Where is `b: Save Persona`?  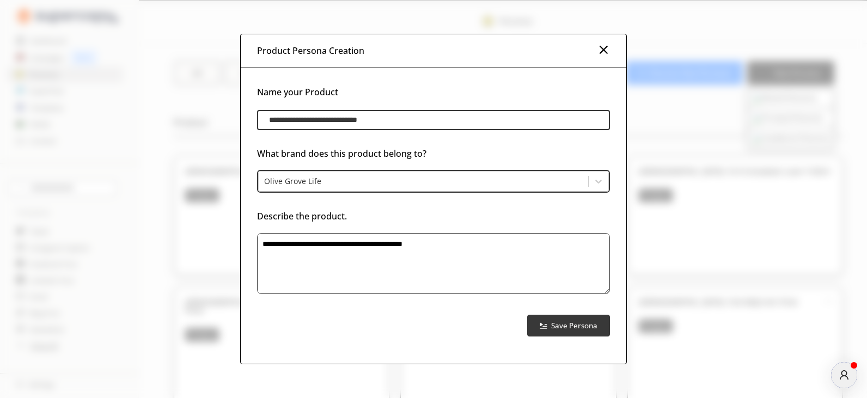 b: Save Persona is located at coordinates (574, 325).